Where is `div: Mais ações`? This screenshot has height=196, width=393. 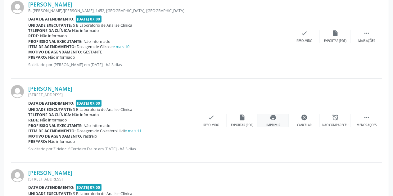 div: Mais ações is located at coordinates (366, 41).